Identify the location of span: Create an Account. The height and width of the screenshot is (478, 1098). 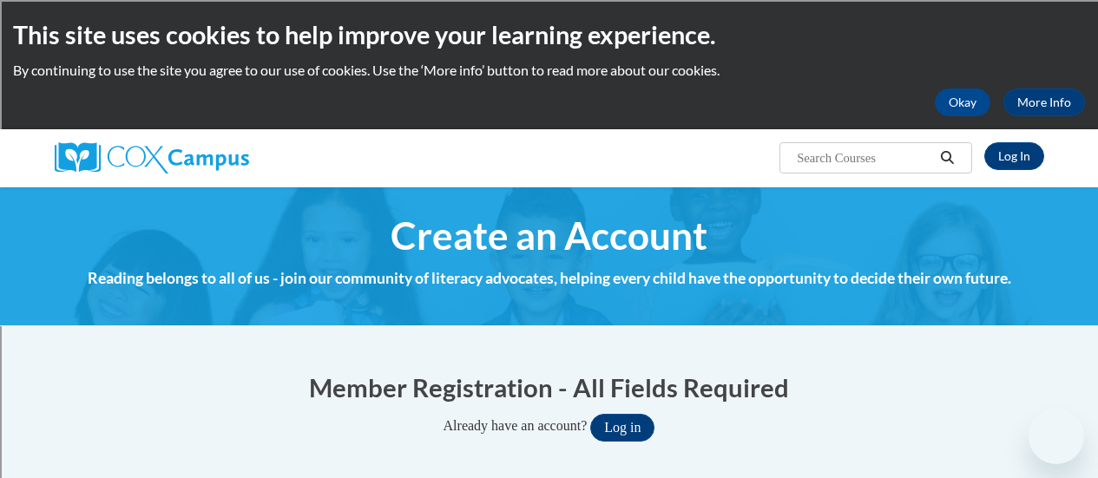
(548, 235).